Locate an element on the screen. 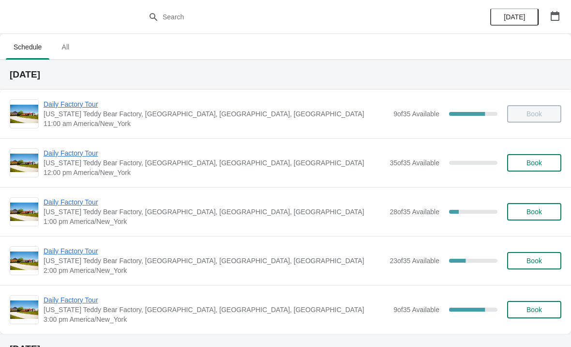 The width and height of the screenshot is (571, 347). span: 12:00 pm America/New_York is located at coordinates (214, 172).